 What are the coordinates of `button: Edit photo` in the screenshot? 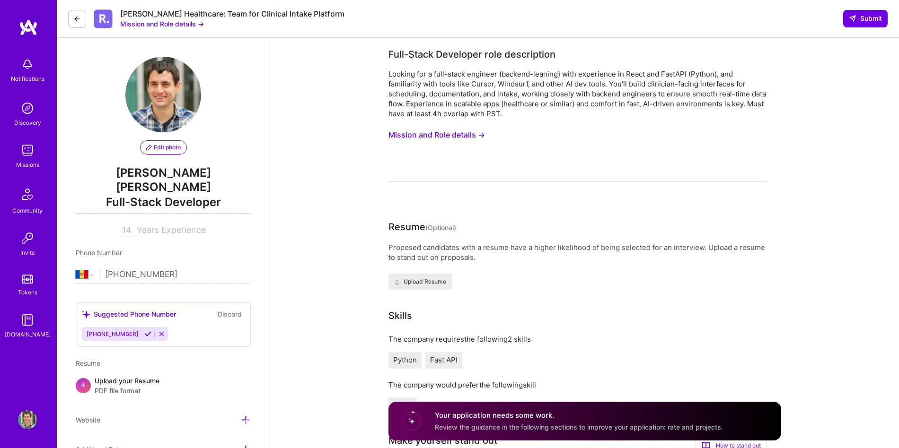 It's located at (163, 148).